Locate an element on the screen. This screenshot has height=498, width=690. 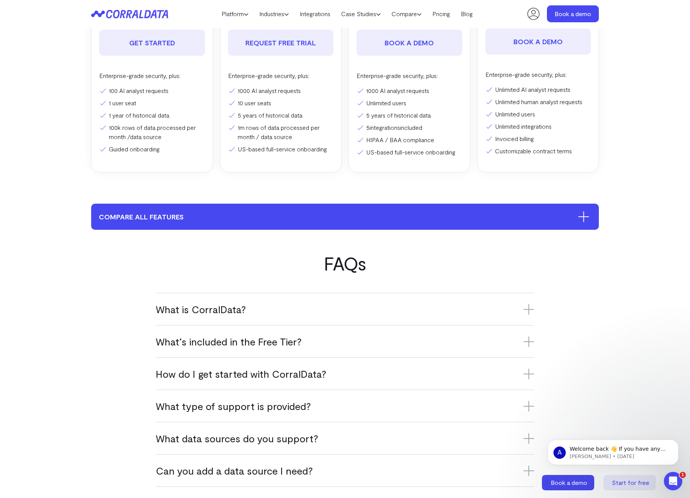
div: message notification from Alex, 6d ago. Welcome back 👋 If you have any questions about our pricin... is located at coordinates (77, 29).